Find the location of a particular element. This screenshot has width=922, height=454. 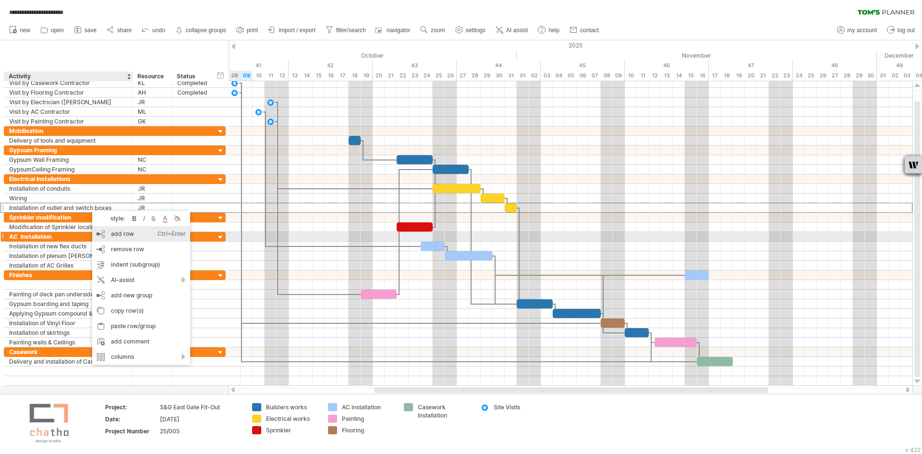

div: Monday, 24 November 2025 is located at coordinates (799, 75).